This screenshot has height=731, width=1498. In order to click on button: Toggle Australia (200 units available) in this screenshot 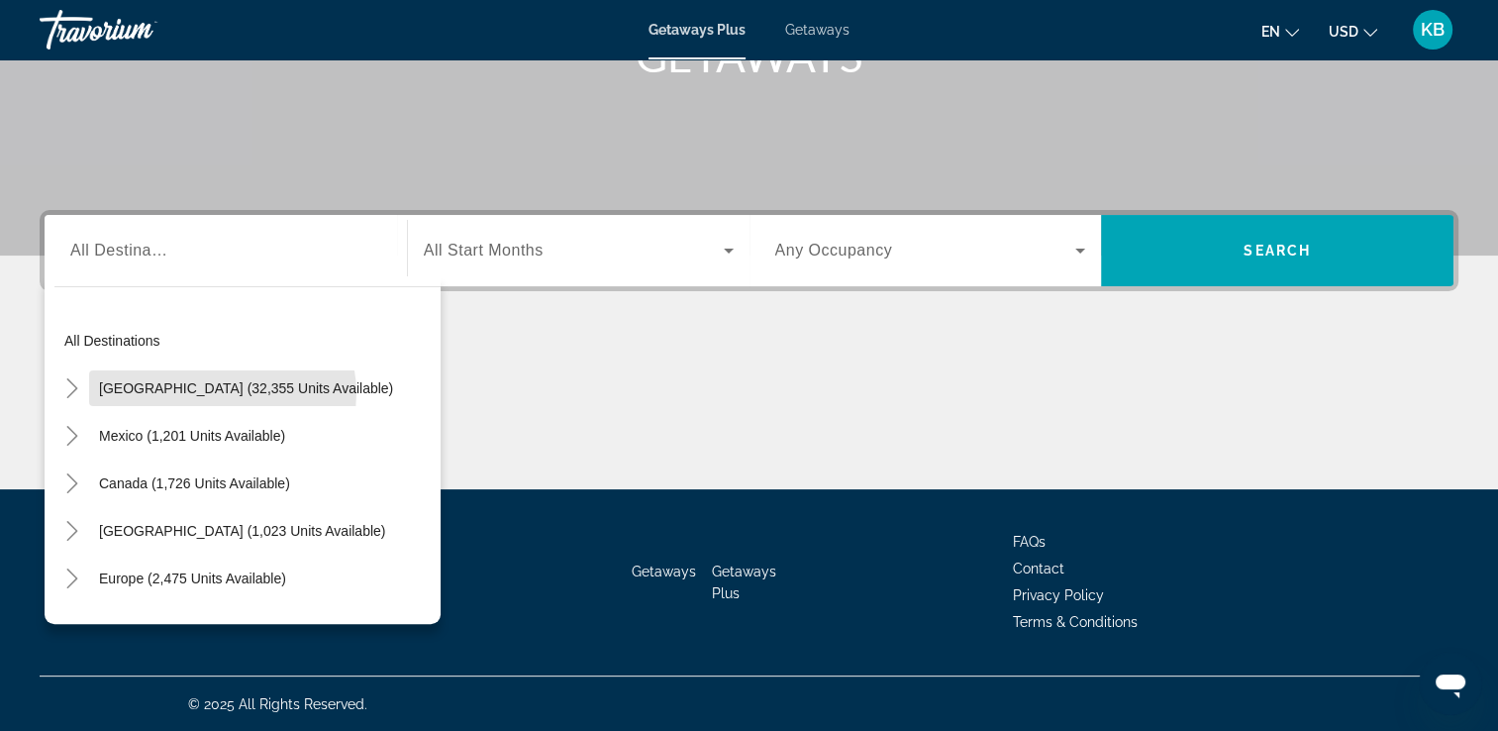, I will do `click(71, 626)`.